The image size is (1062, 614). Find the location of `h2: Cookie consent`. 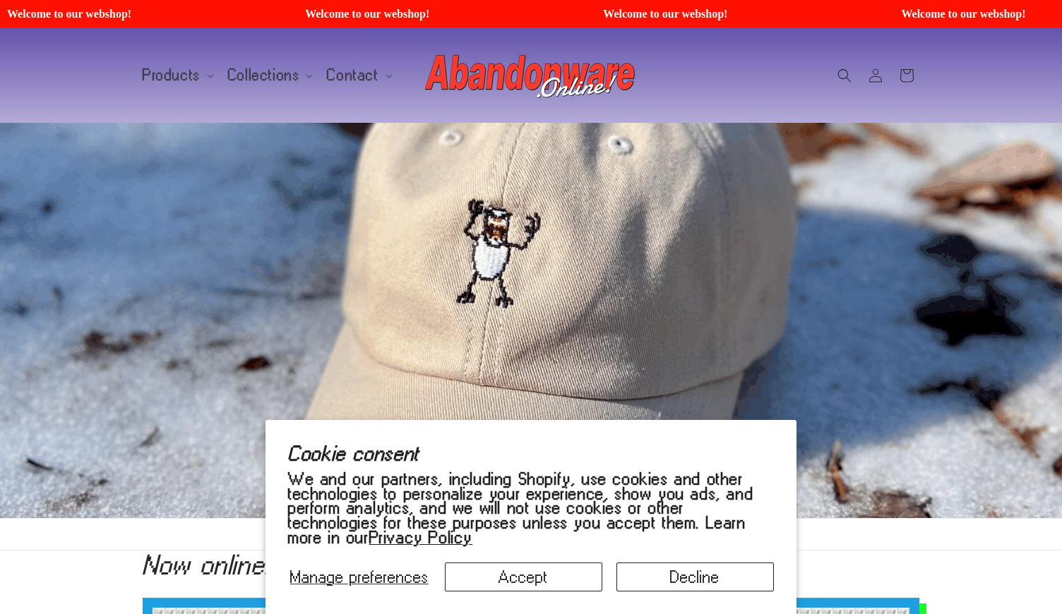

h2: Cookie consent is located at coordinates (531, 453).